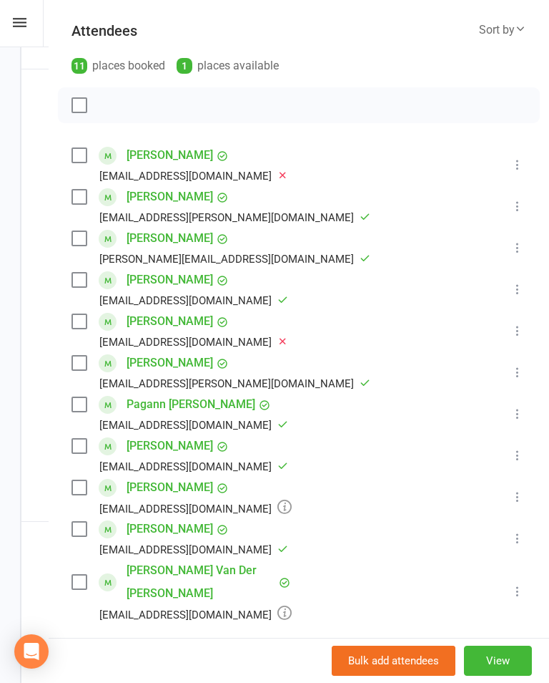  I want to click on div: Open Intercom Messenger, so click(31, 651).